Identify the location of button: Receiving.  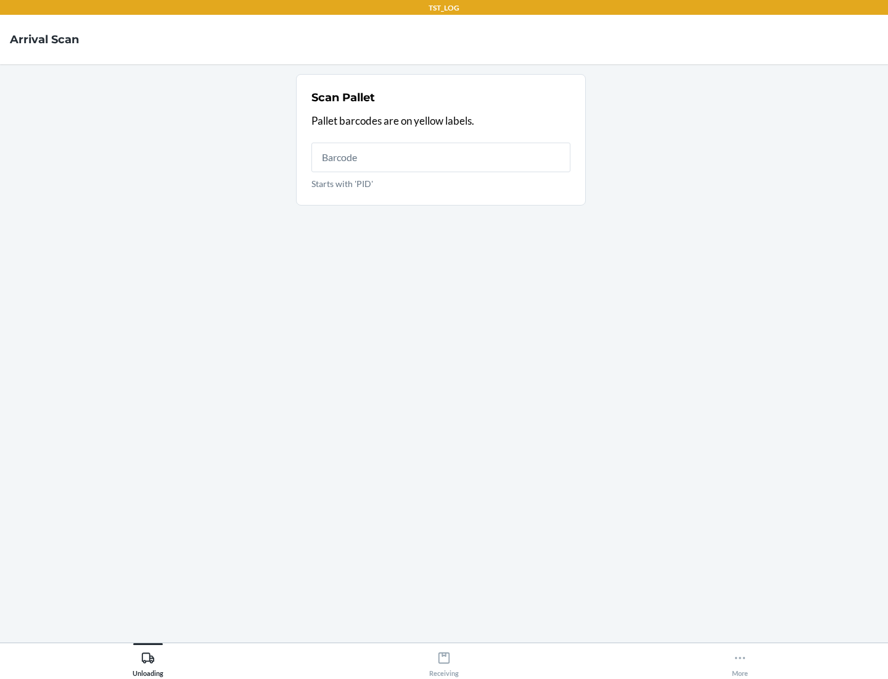
(444, 659).